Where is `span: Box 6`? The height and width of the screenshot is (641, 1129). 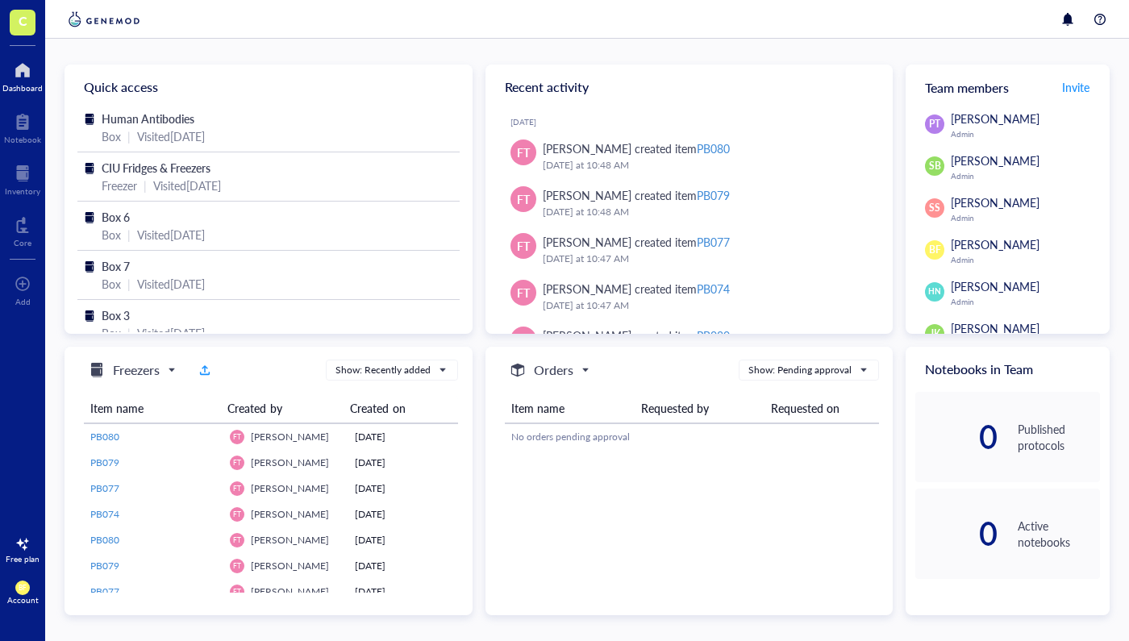 span: Box 6 is located at coordinates (115, 217).